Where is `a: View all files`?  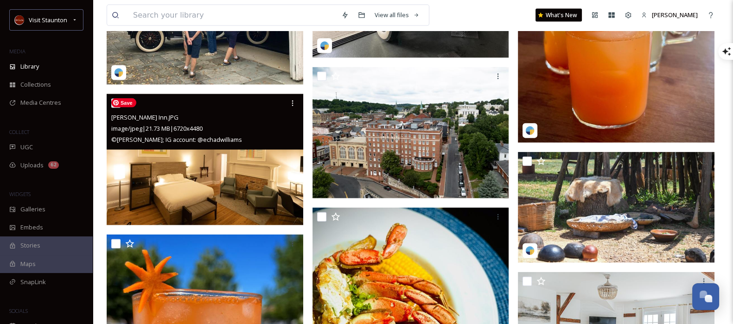
a: View all files is located at coordinates (397, 15).